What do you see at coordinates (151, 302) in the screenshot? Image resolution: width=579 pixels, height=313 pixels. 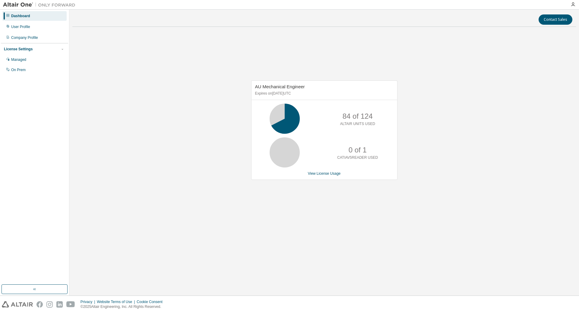 I see `div: Cookie Consent` at bounding box center [151, 302].